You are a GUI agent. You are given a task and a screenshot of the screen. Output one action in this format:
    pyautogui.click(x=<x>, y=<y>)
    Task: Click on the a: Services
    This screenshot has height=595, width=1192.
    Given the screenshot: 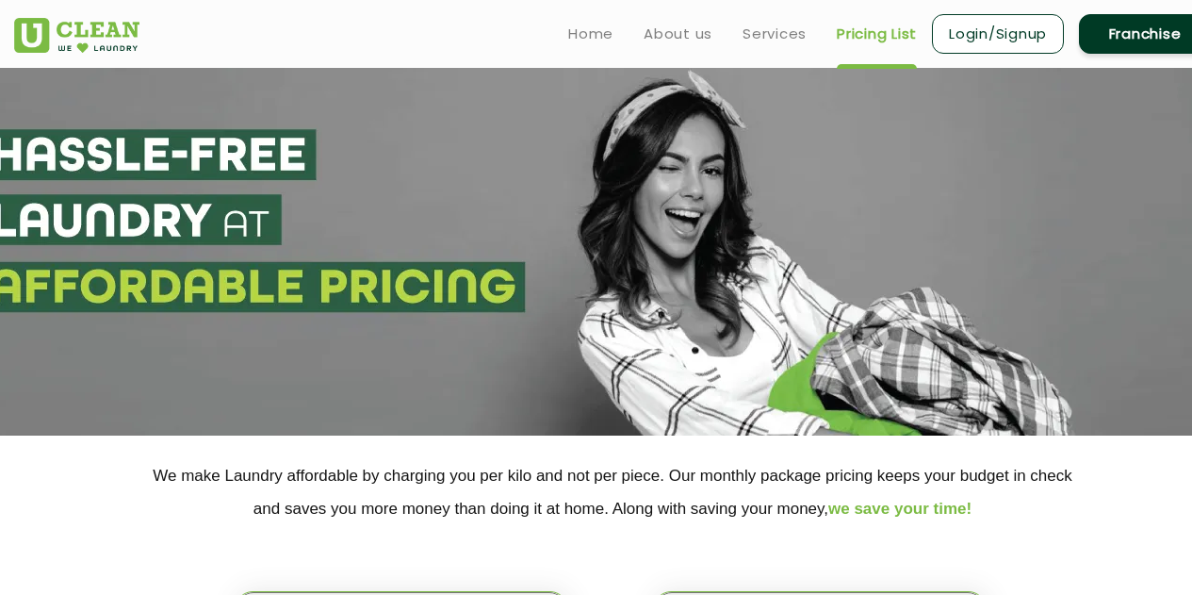 What is the action you would take?
    pyautogui.click(x=774, y=34)
    